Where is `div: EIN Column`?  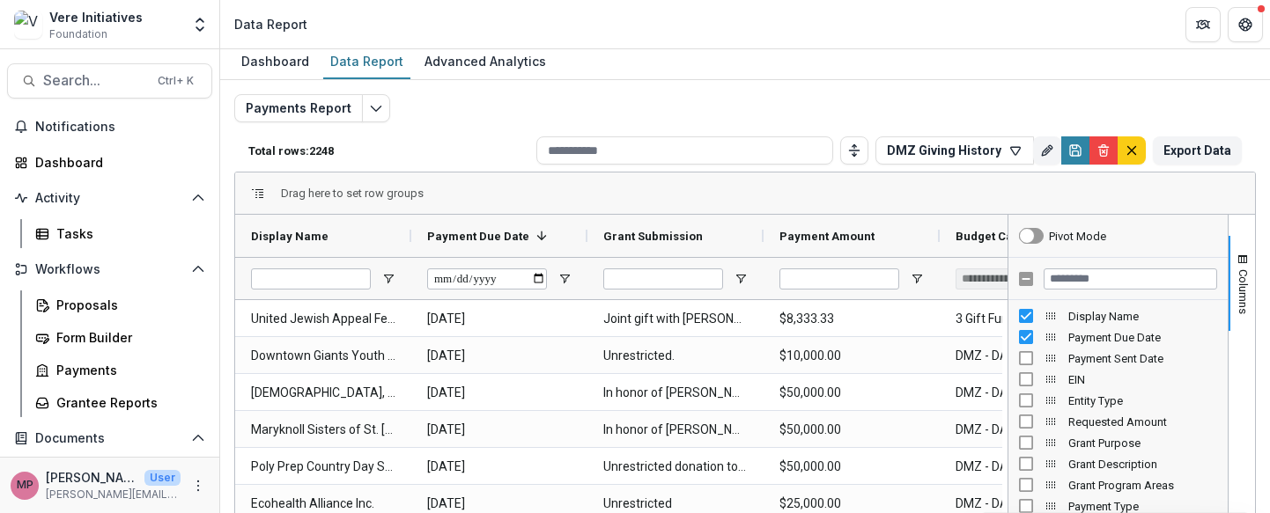
div: EIN Column is located at coordinates (1117, 379).